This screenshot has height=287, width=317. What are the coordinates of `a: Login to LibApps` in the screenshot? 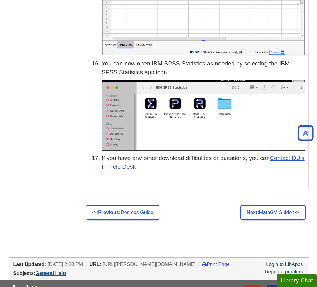 It's located at (284, 265).